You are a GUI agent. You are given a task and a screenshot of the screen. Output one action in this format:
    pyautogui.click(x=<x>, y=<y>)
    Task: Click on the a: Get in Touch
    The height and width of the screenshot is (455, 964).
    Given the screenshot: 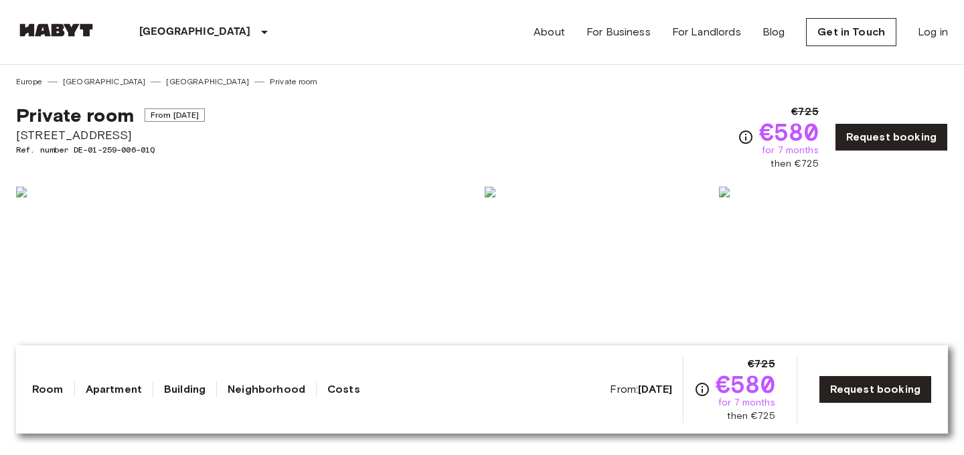 What is the action you would take?
    pyautogui.click(x=851, y=32)
    